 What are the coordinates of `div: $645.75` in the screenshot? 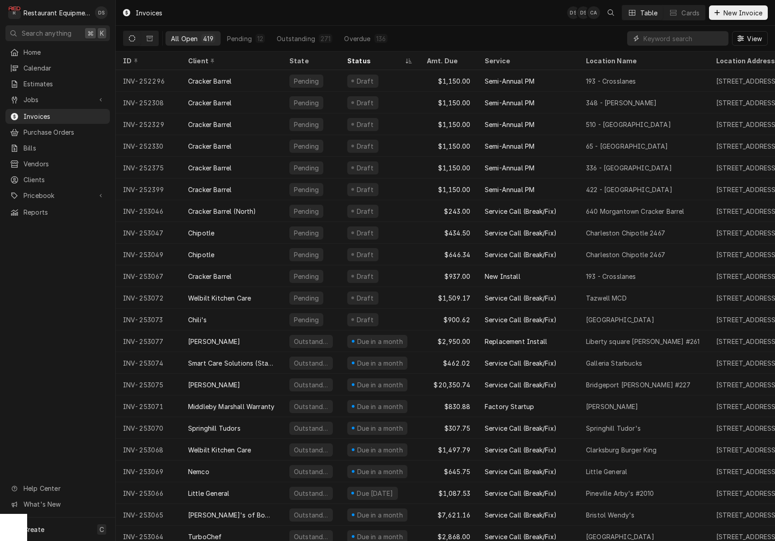 It's located at (449, 472).